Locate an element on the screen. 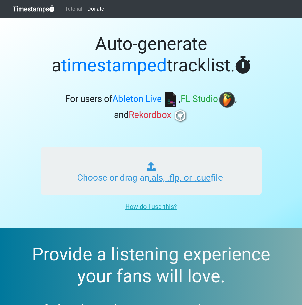  span: FL Studio is located at coordinates (199, 99).